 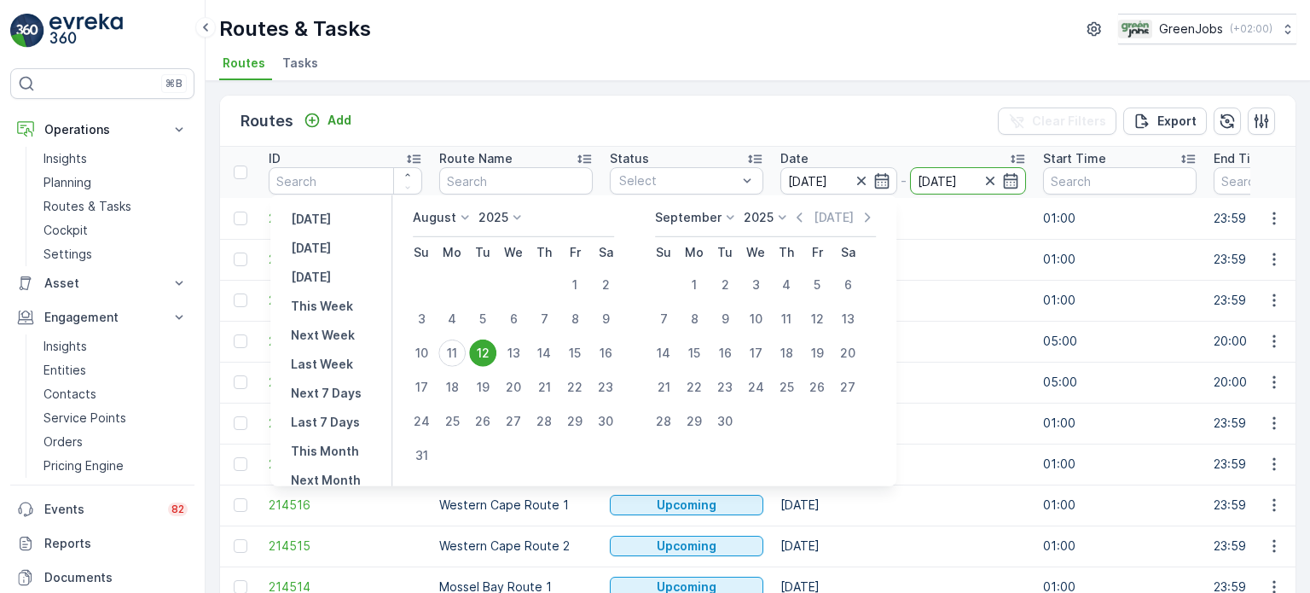 I want to click on a: 214516, so click(x=345, y=505).